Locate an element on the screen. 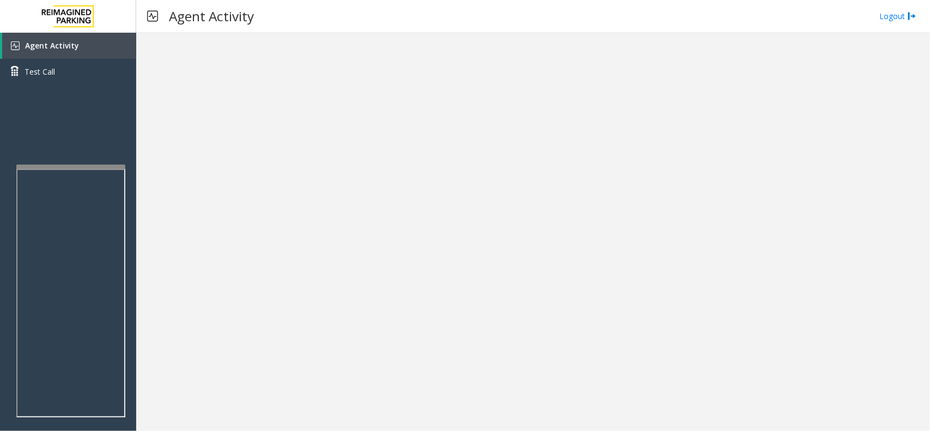 This screenshot has width=930, height=431. img: logout is located at coordinates (912, 16).